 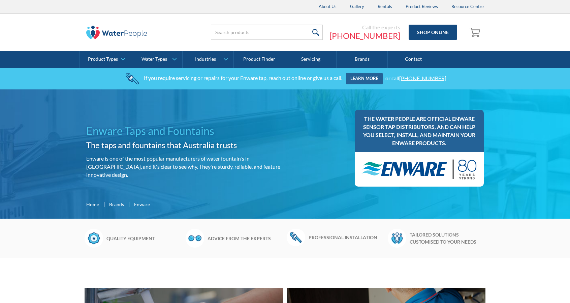 What do you see at coordinates (419, 169) in the screenshot?
I see `img: Enware` at bounding box center [419, 169].